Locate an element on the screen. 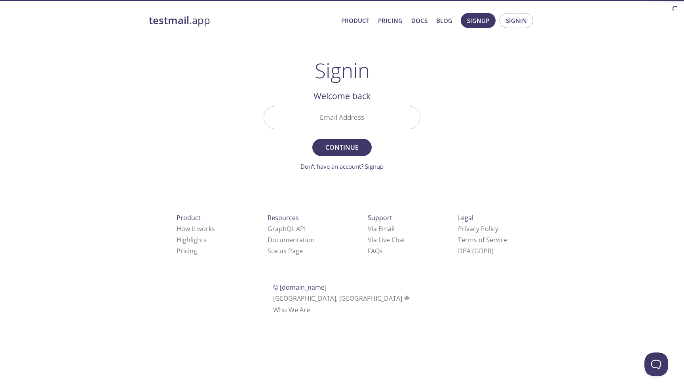 This screenshot has height=392, width=684. a: Who We Are is located at coordinates (291, 310).